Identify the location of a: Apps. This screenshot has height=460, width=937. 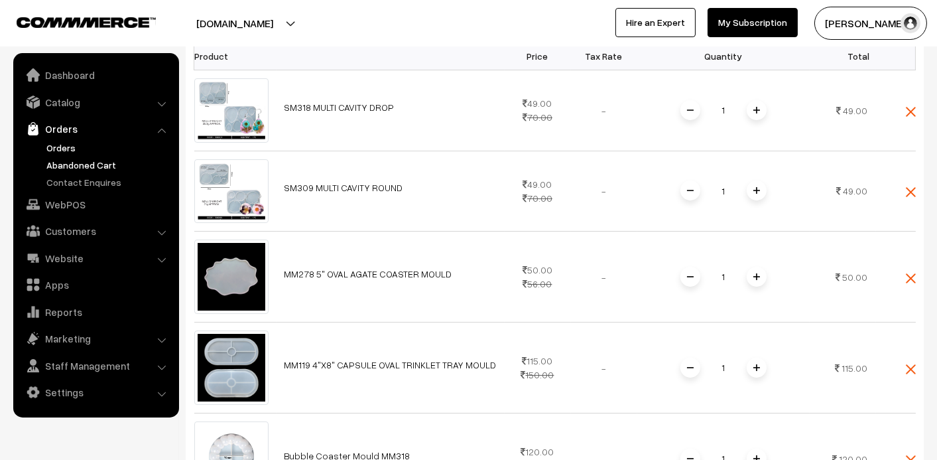
(95, 284).